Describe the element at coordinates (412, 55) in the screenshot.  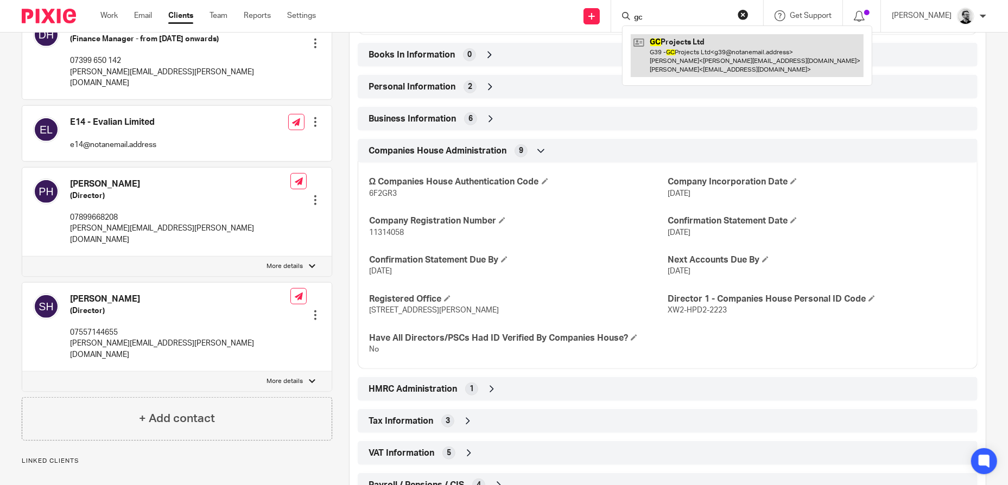
I see `span: Books In Information` at that location.